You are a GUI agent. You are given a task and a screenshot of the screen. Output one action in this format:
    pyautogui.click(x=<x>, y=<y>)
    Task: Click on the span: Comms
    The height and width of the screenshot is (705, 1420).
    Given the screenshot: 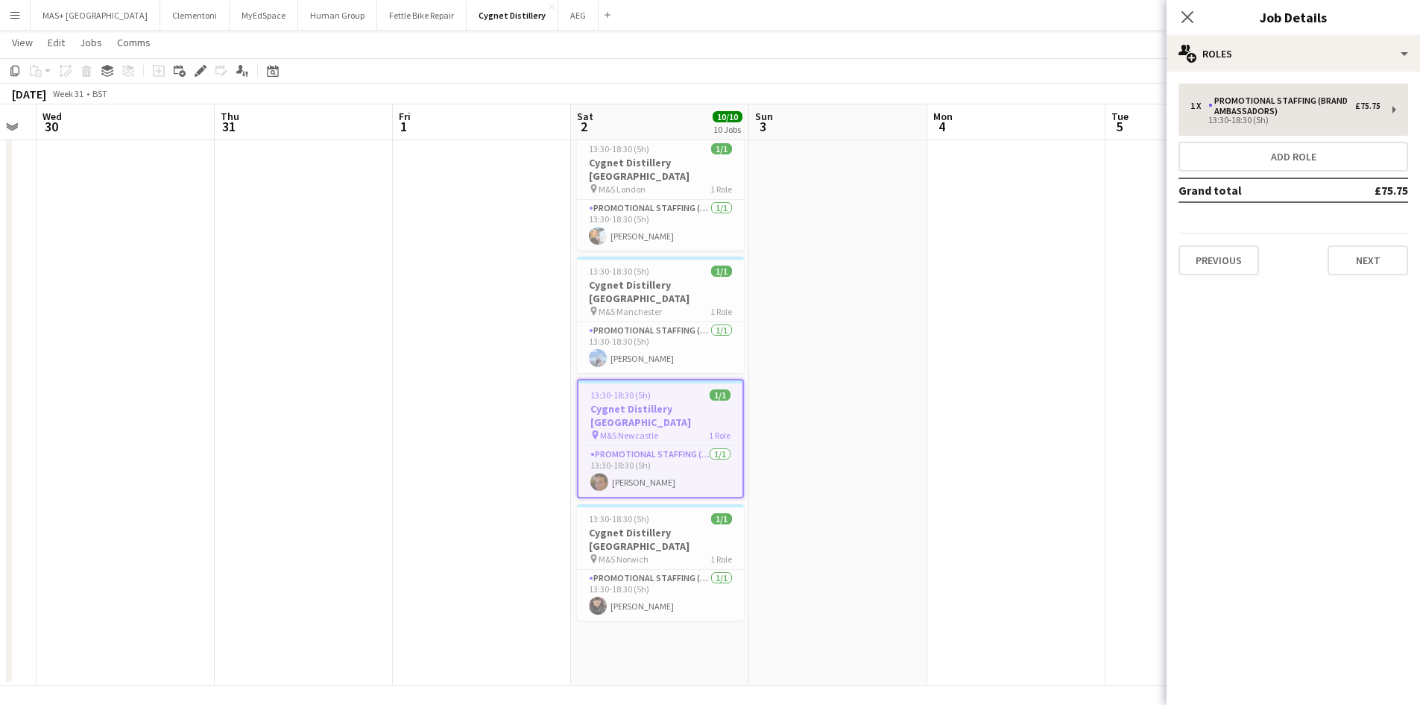 What is the action you would take?
    pyautogui.click(x=133, y=43)
    